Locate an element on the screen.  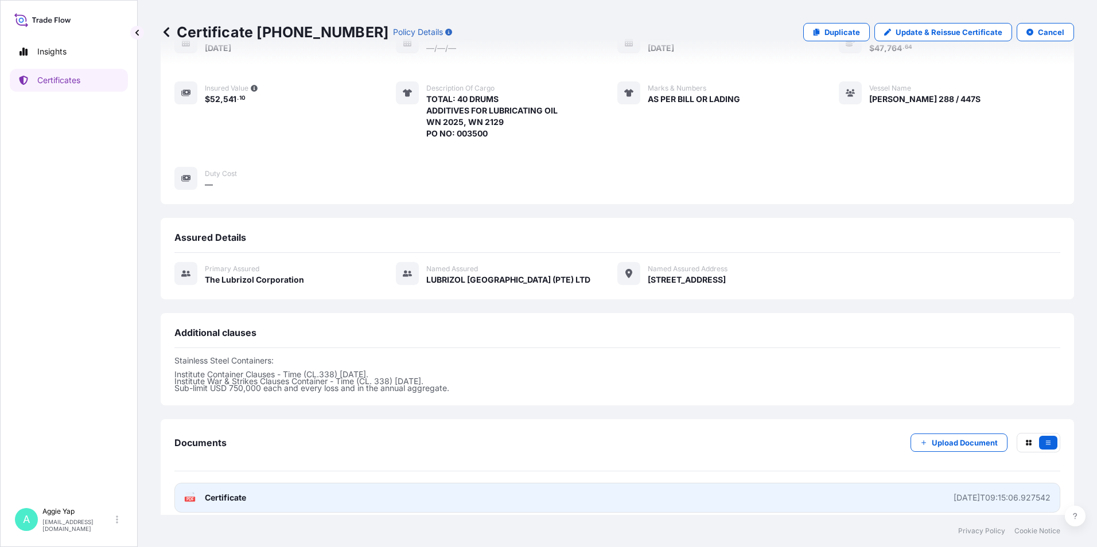
p: Certificates is located at coordinates (59, 80).